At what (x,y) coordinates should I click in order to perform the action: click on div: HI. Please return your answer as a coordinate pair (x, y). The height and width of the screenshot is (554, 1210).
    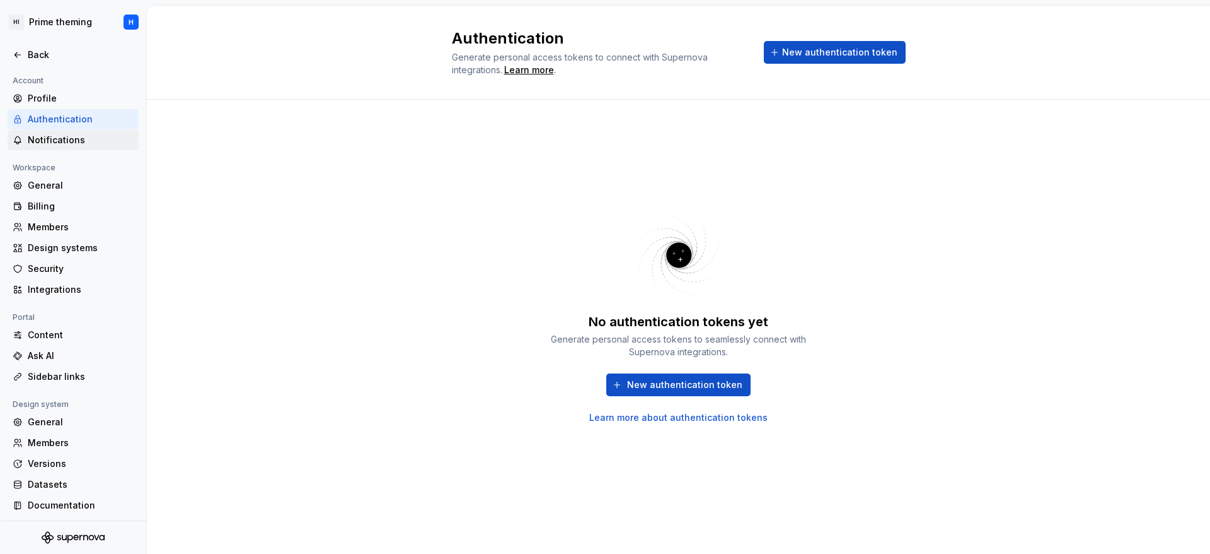
    Looking at the image, I should click on (16, 22).